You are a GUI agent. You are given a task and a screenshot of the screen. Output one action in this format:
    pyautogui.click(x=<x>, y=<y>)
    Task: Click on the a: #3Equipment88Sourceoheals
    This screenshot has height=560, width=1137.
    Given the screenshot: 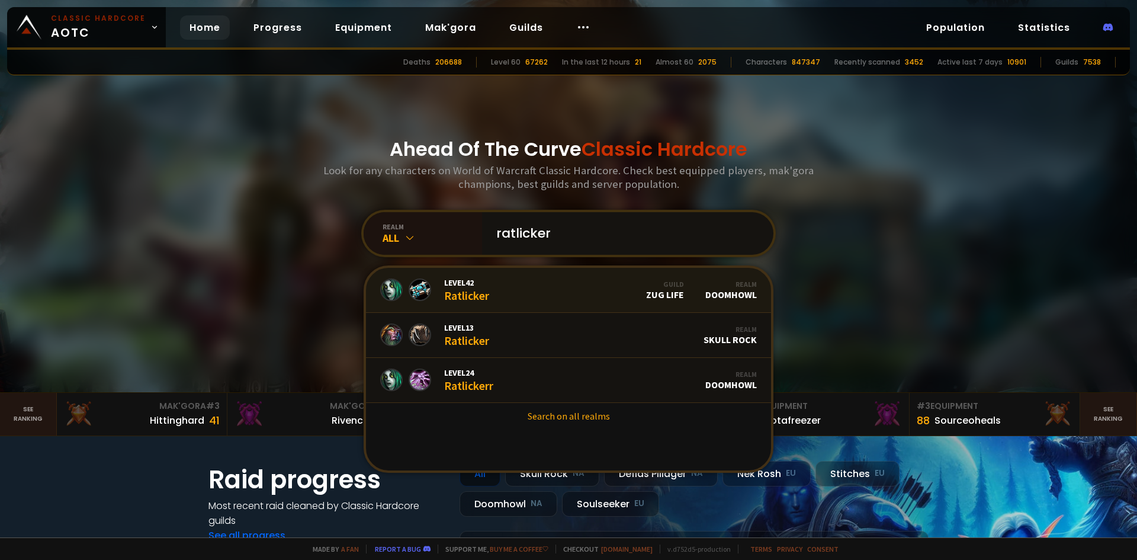 What is the action you would take?
    pyautogui.click(x=995, y=414)
    